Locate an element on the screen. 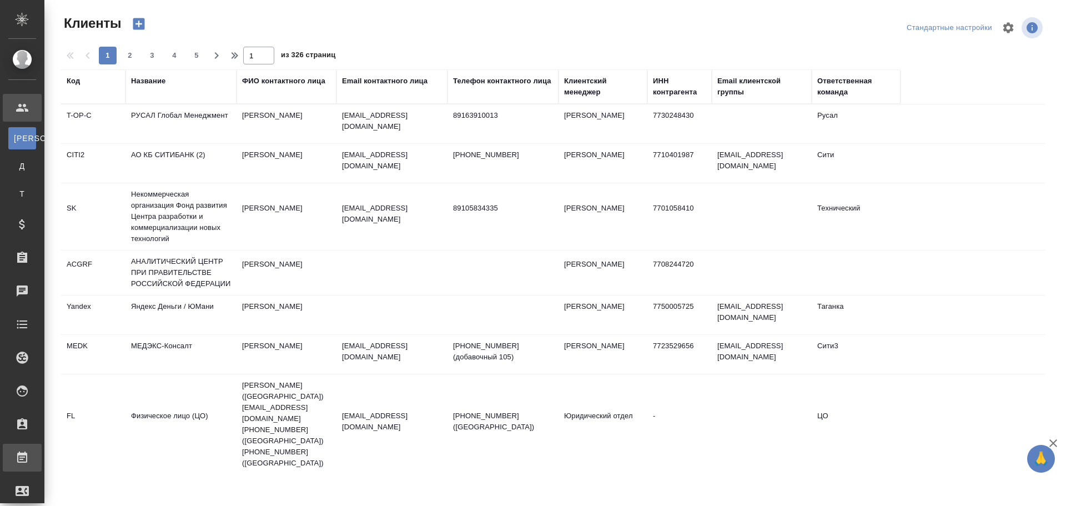  td: 7750005725 is located at coordinates (680, 315).